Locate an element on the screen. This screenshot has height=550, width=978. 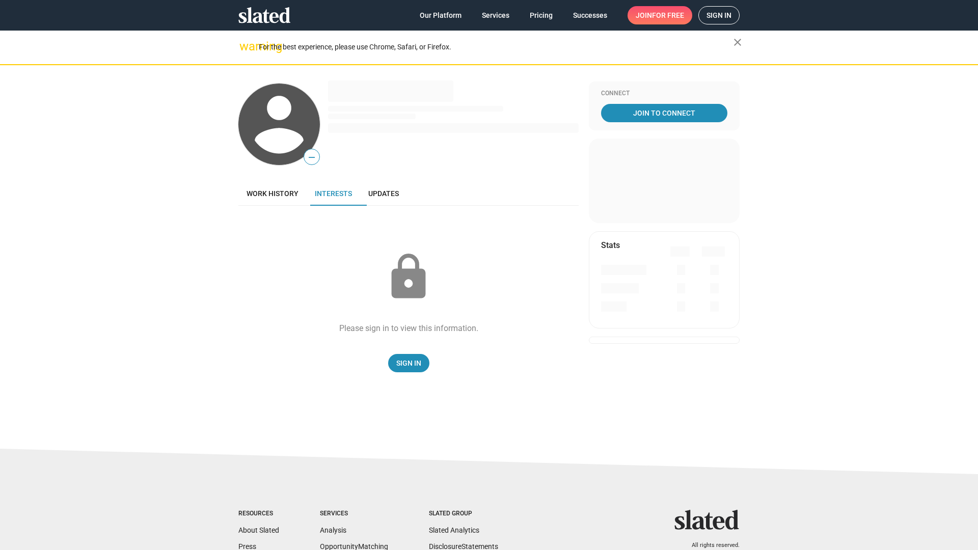
a: Analysis is located at coordinates (333, 530).